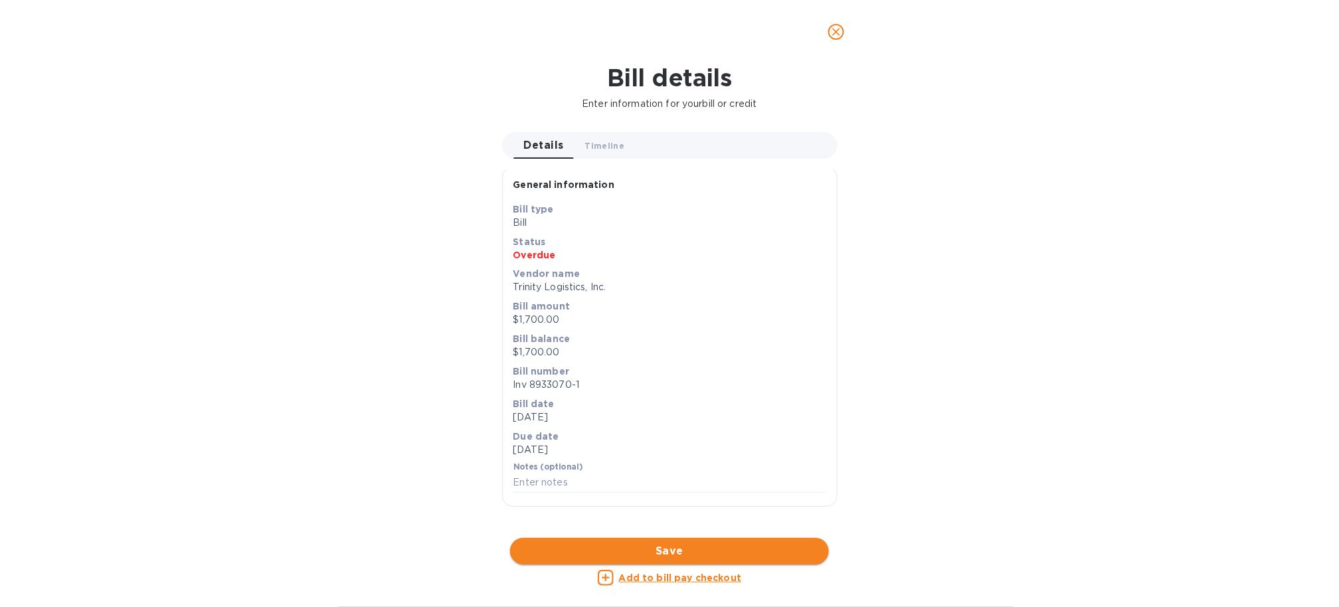 Image resolution: width=1339 pixels, height=607 pixels. I want to click on b: Due date, so click(536, 436).